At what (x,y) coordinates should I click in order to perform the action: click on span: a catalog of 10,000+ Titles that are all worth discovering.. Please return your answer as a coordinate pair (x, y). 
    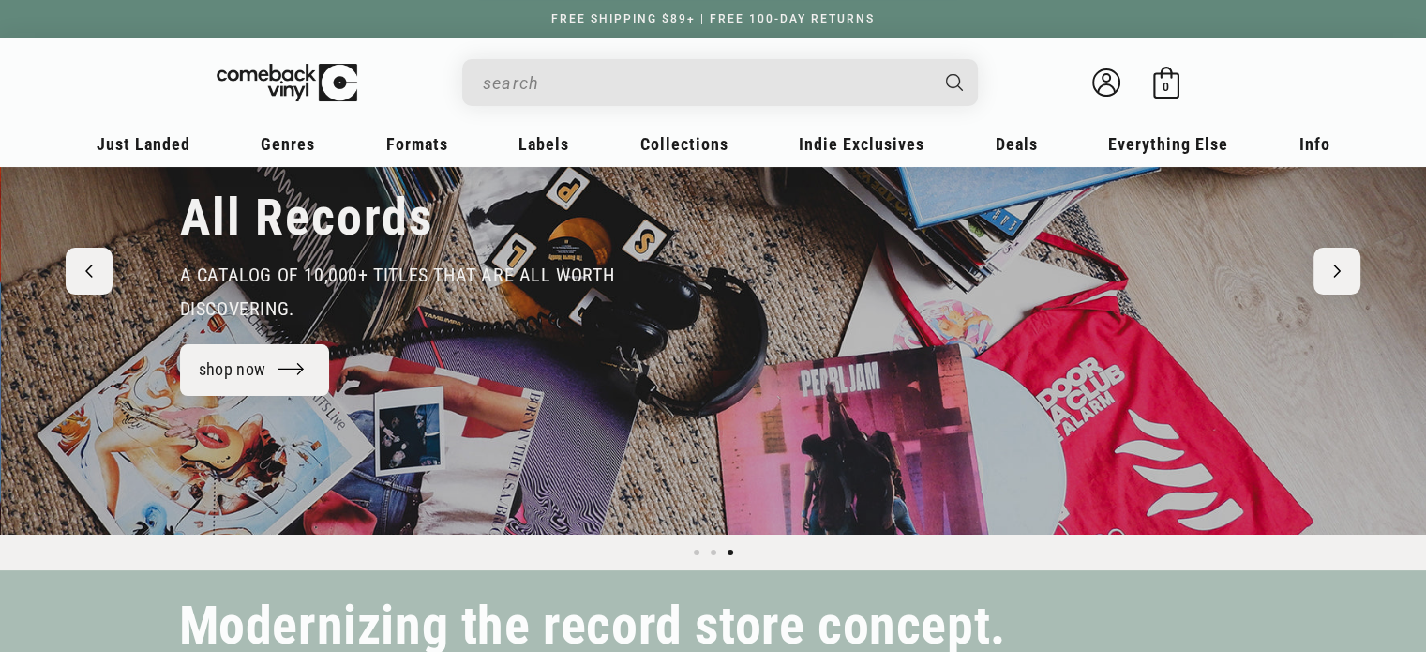
    Looking at the image, I should click on (398, 292).